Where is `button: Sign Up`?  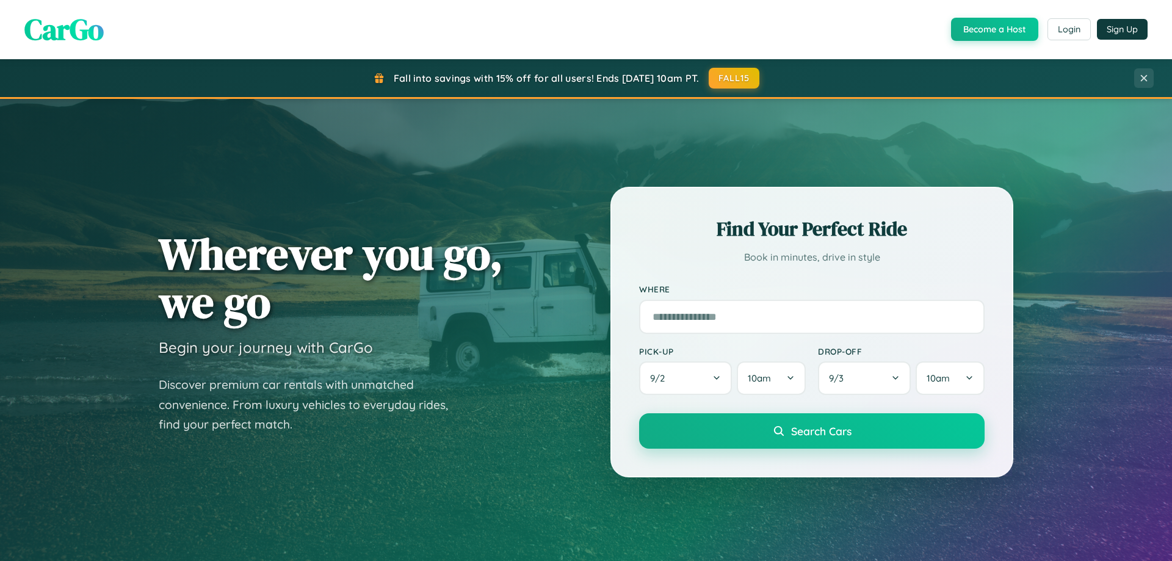 button: Sign Up is located at coordinates (1122, 29).